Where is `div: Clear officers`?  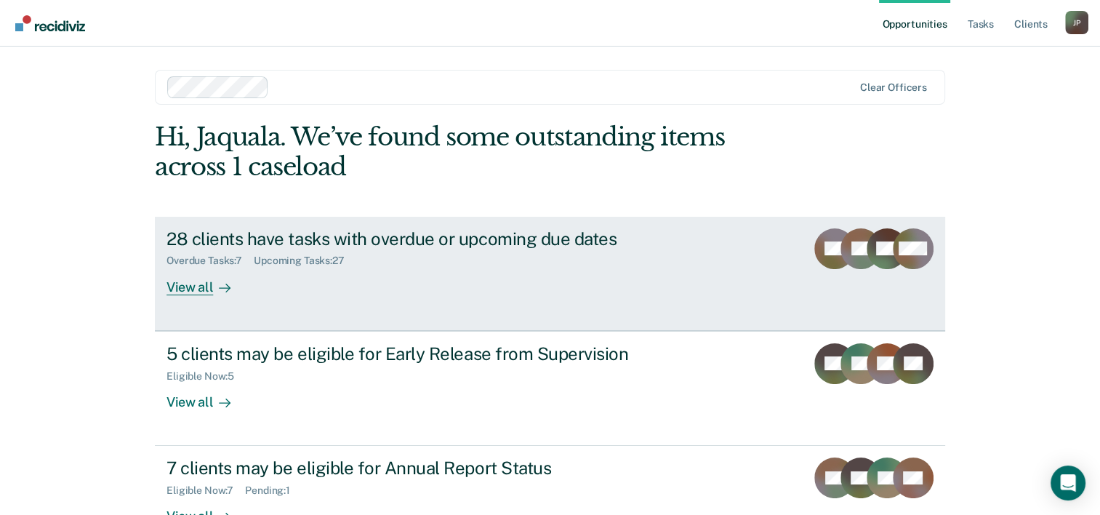
div: Clear officers is located at coordinates (893, 87).